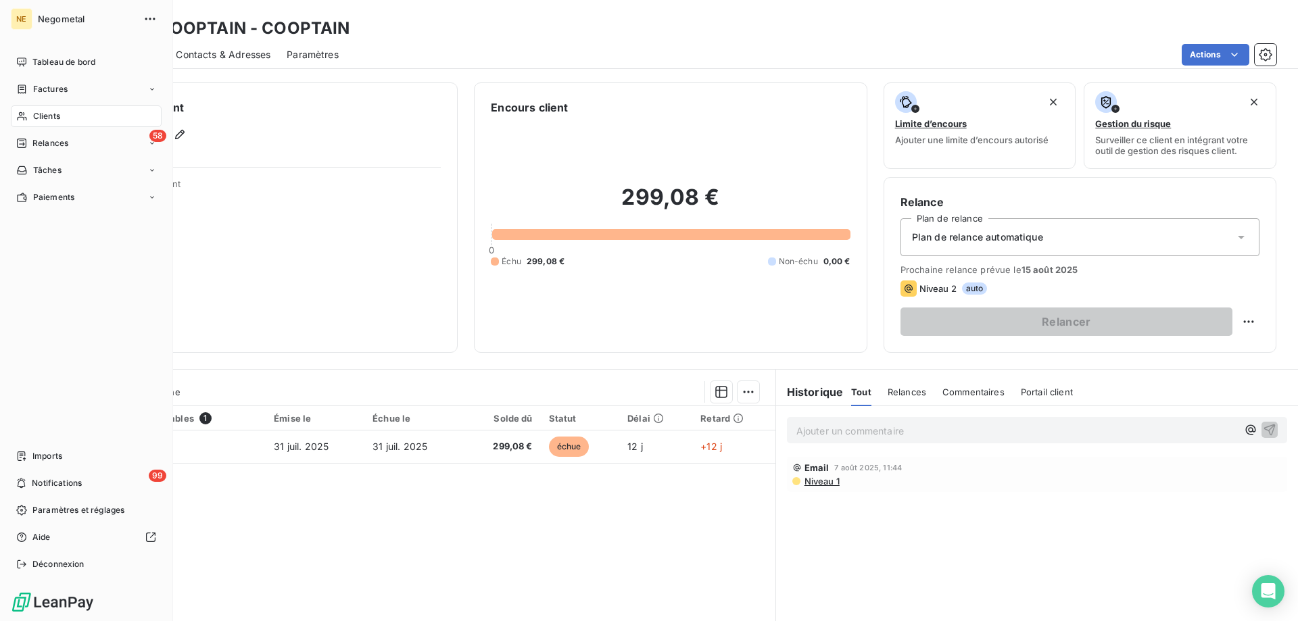 This screenshot has height=621, width=1298. Describe the element at coordinates (87, 19) in the screenshot. I see `span: Negometal` at that location.